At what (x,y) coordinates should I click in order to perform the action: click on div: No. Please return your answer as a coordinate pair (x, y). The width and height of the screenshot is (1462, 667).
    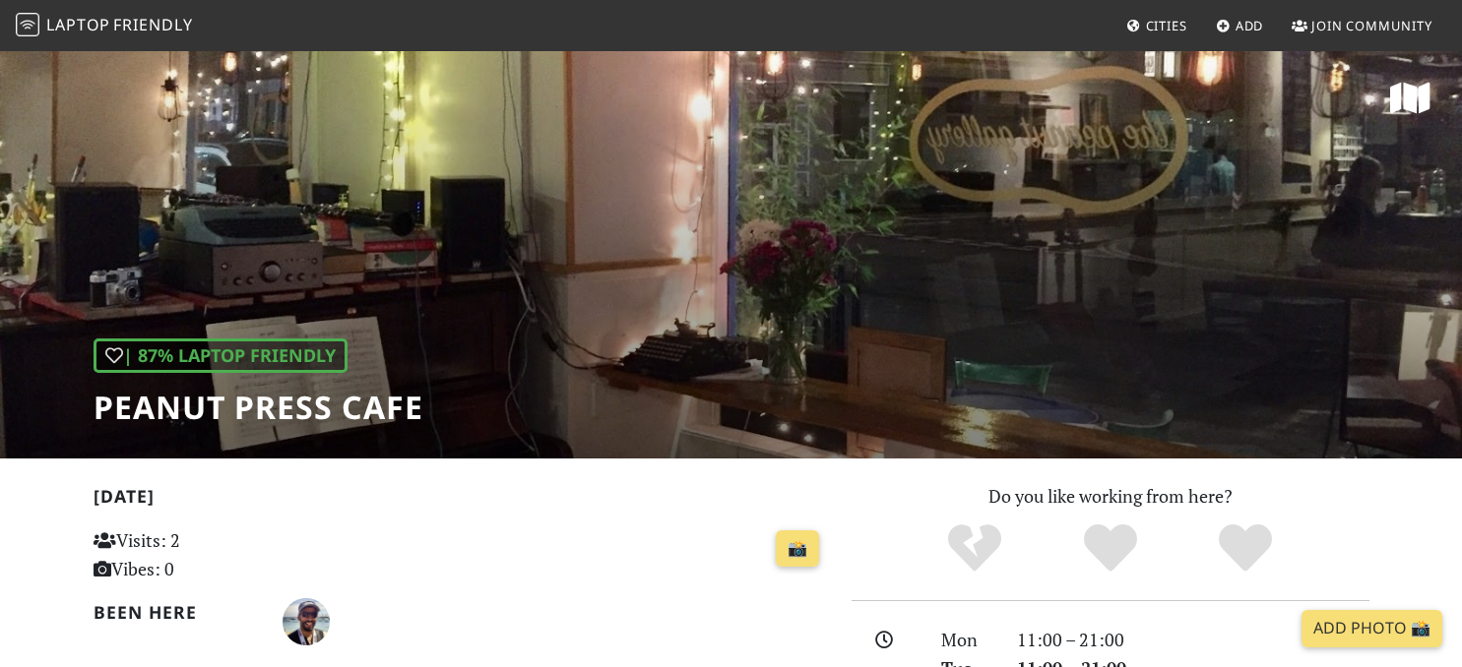
    Looking at the image, I should click on (975, 548).